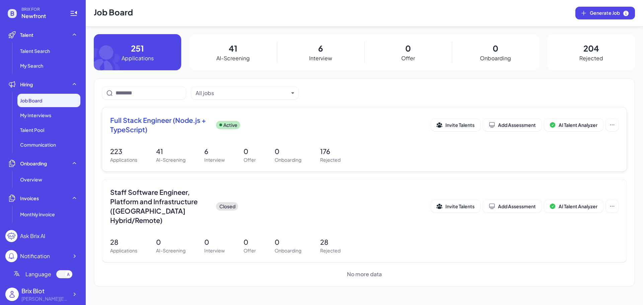 The image size is (643, 305). What do you see at coordinates (32, 236) in the screenshot?
I see `div: Ask Brix AI` at bounding box center [32, 236].